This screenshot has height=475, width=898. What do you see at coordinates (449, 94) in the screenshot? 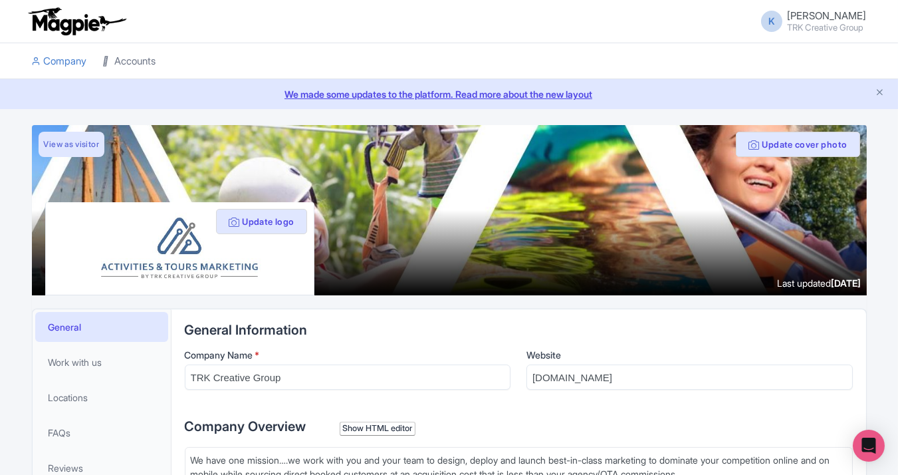
I see `a: We made some updates to the platform. Read more about the new layout` at bounding box center [449, 94].